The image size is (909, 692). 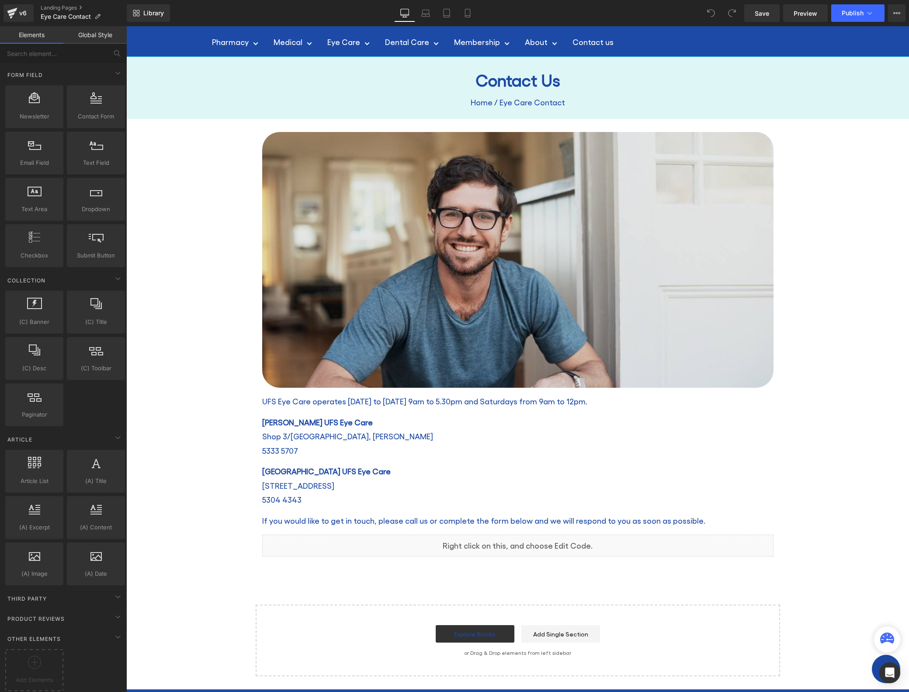 What do you see at coordinates (95, 35) in the screenshot?
I see `a: Global Style` at bounding box center [95, 35].